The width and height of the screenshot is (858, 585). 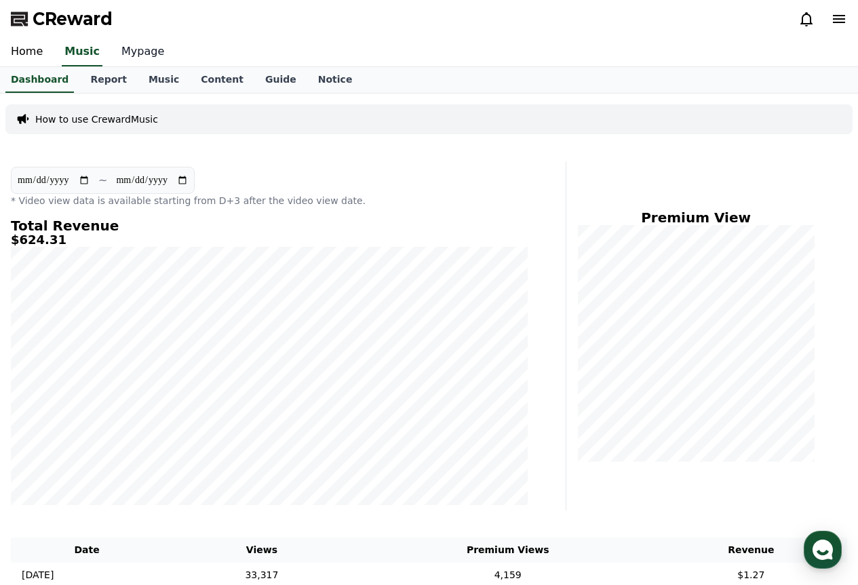 What do you see at coordinates (73, 213) in the screenshot?
I see `span: Enter a message.` at bounding box center [73, 213].